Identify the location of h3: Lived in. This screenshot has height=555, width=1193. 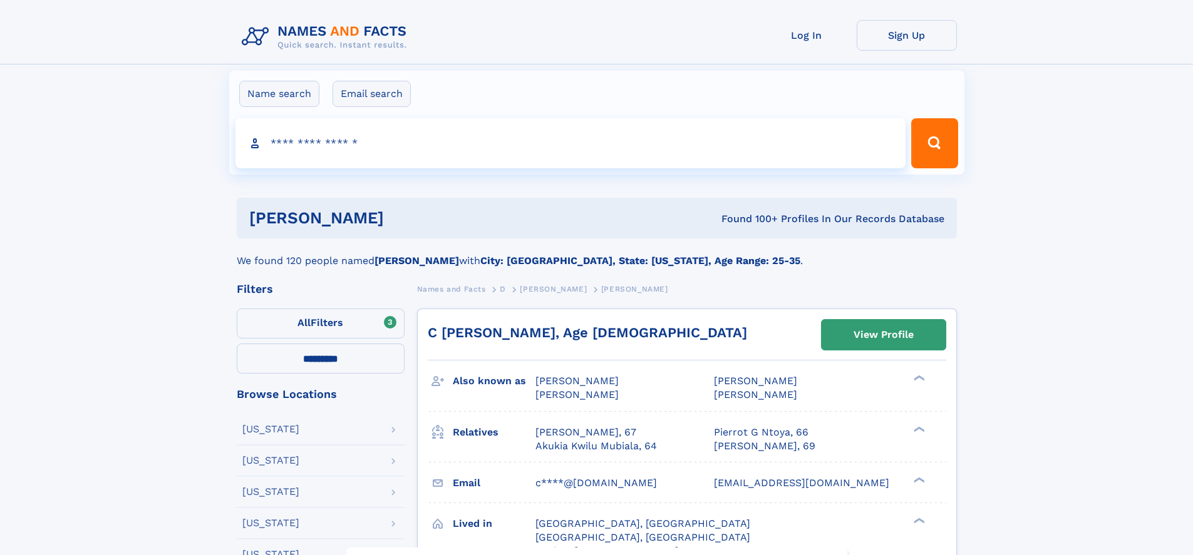
(494, 524).